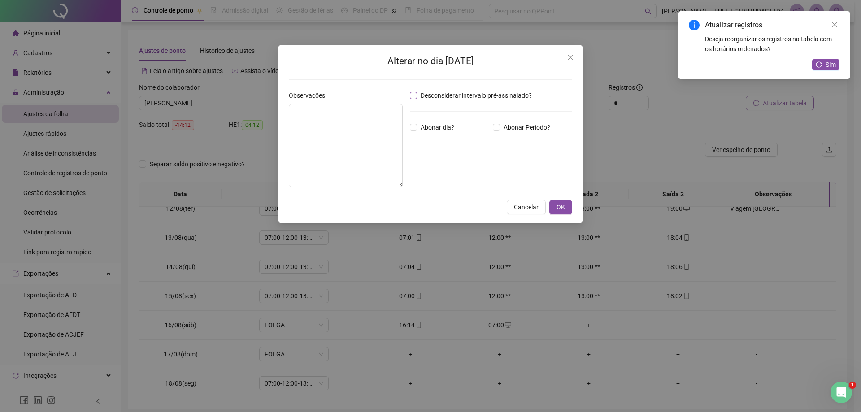 This screenshot has width=861, height=412. I want to click on button: Sim, so click(826, 65).